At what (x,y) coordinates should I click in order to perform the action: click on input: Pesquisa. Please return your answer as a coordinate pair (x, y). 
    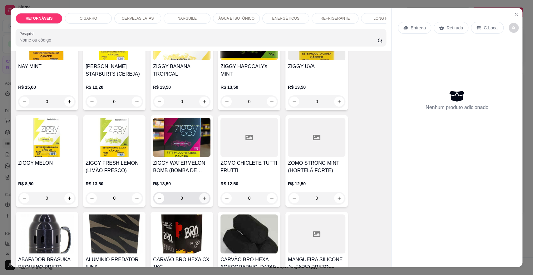
    Looking at the image, I should click on (198, 40).